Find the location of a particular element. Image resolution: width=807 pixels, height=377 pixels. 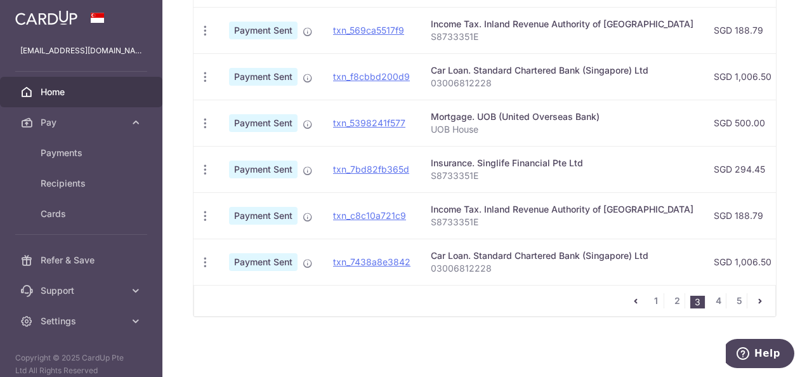

td: SGD 294.45 is located at coordinates (742, 169).